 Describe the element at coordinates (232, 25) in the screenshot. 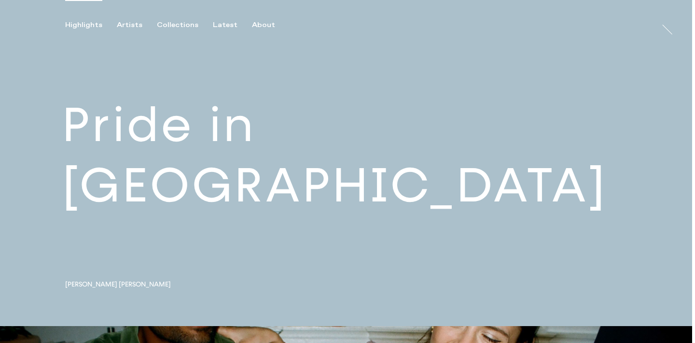

I see `button: Latest` at that location.